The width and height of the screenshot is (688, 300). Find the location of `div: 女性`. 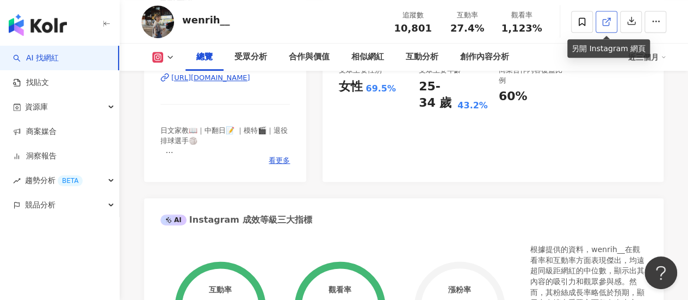

div: 女性 is located at coordinates (351, 86).